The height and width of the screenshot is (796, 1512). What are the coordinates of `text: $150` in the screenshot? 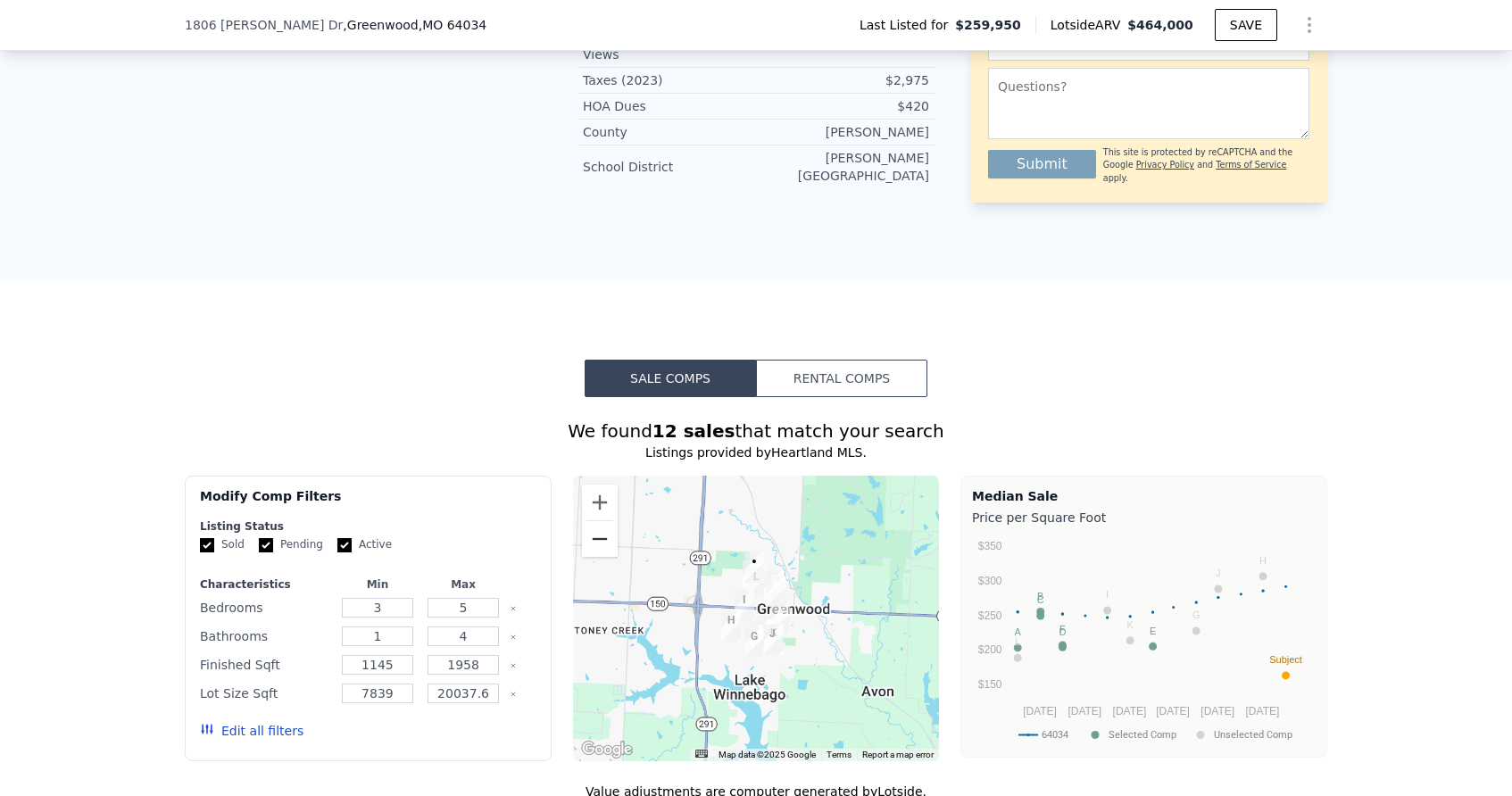 It's located at (990, 684).